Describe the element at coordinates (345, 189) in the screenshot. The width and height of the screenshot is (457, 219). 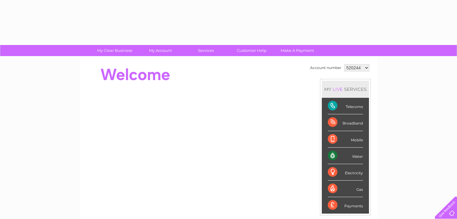
I see `div: Gas` at that location.